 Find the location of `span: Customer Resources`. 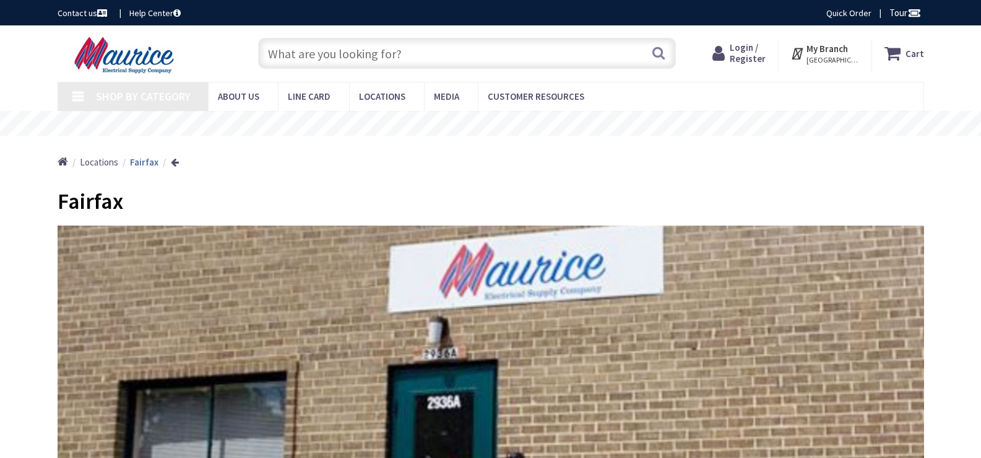

span: Customer Resources is located at coordinates (536, 96).